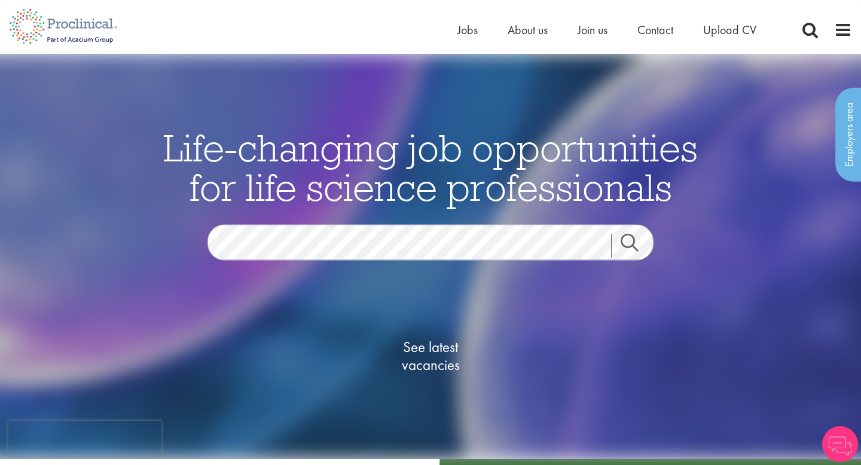 This screenshot has height=465, width=861. Describe the element at coordinates (468, 30) in the screenshot. I see `span: Jobs` at that location.